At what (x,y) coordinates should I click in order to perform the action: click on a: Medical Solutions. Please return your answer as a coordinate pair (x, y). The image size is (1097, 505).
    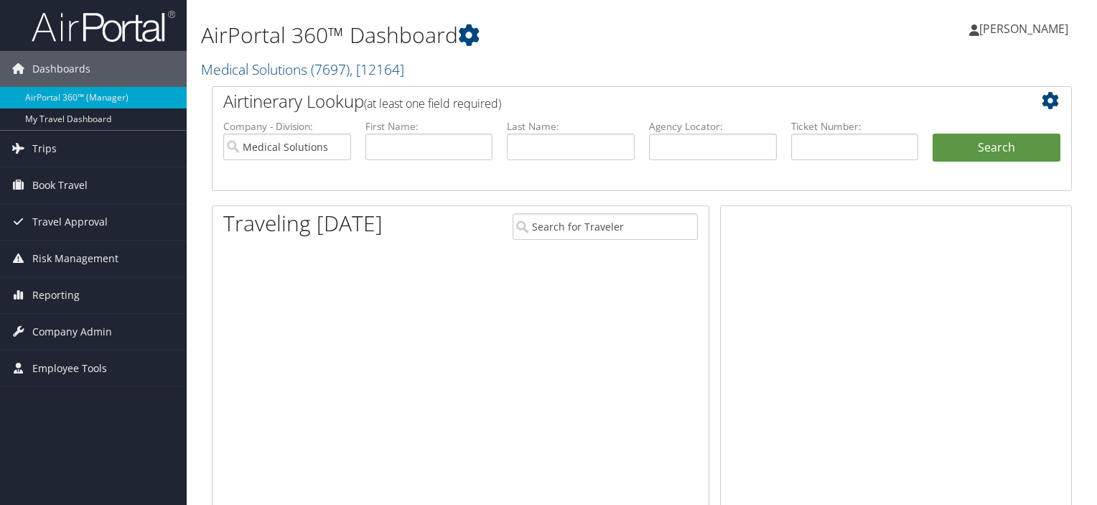
    Looking at the image, I should click on (302, 69).